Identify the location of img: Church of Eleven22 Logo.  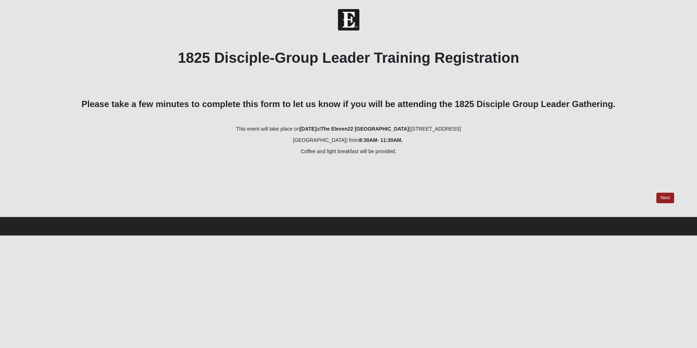
(349, 20).